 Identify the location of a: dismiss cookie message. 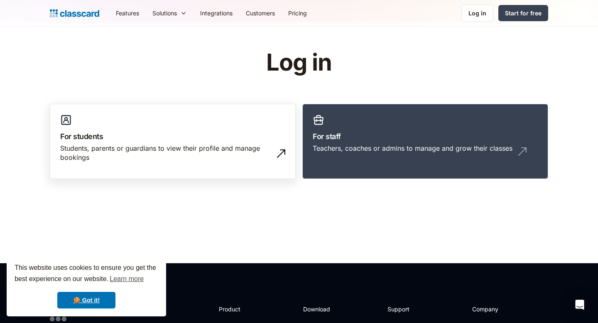
(86, 300).